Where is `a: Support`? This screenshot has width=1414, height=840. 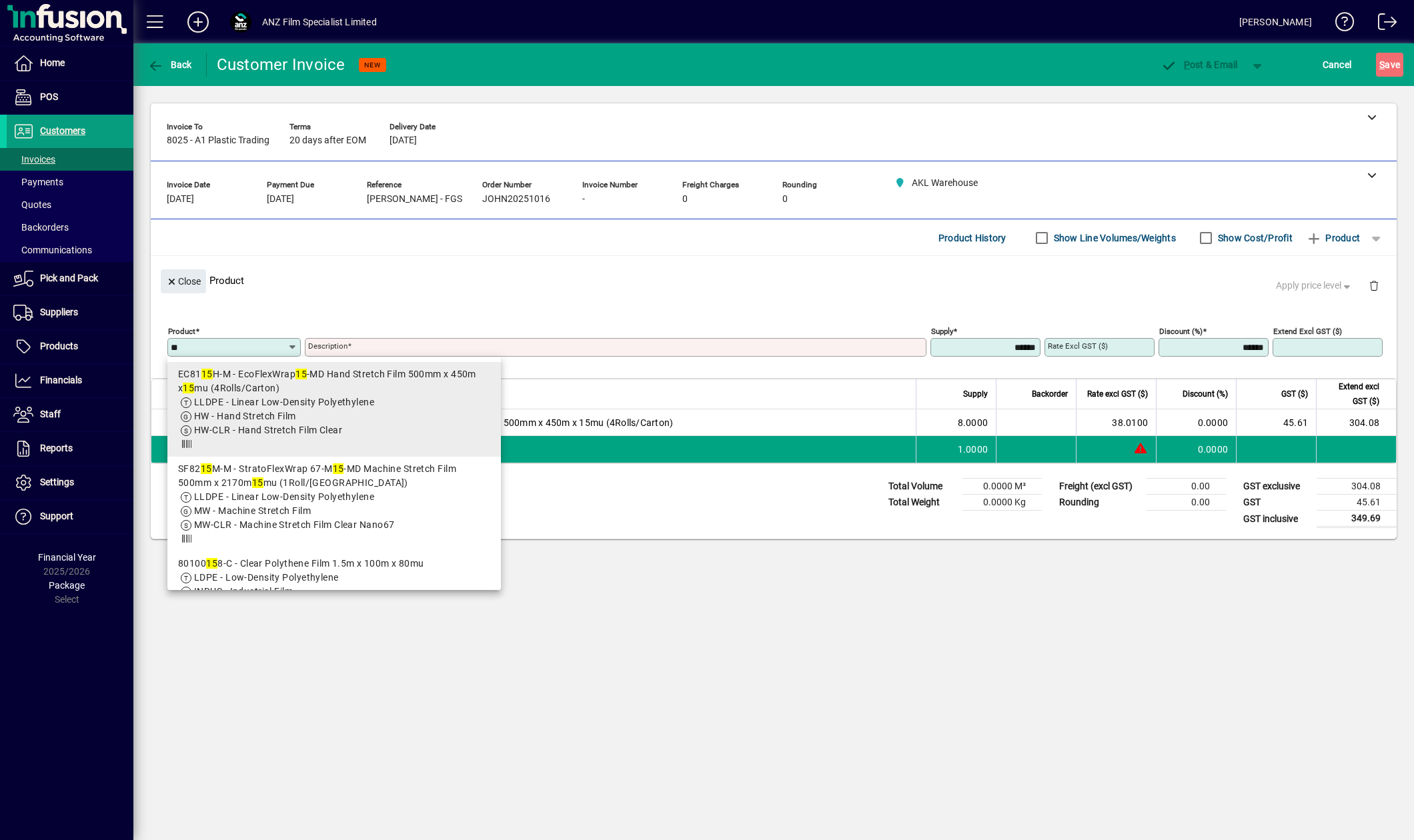 a: Support is located at coordinates (70, 517).